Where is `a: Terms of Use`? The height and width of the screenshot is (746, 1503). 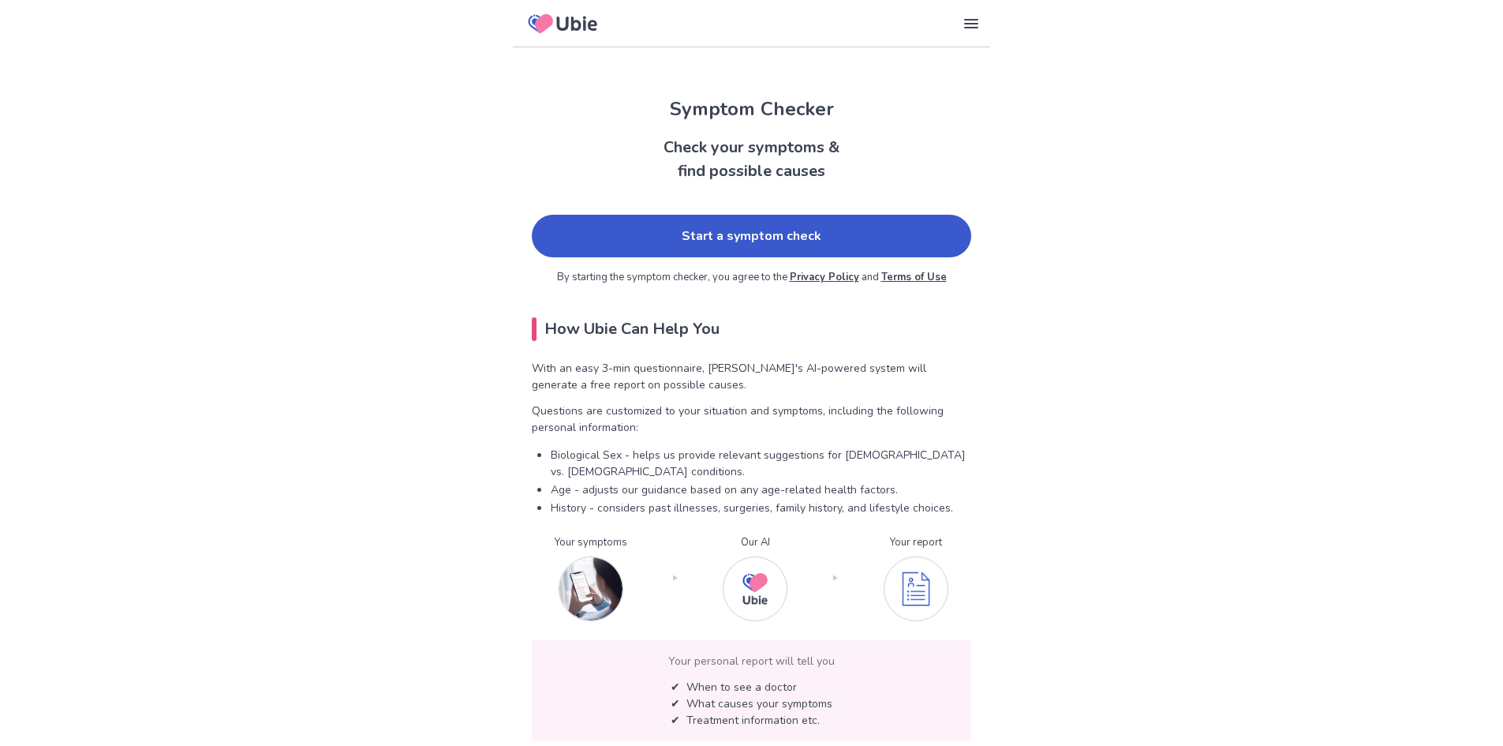
a: Terms of Use is located at coordinates (914, 277).